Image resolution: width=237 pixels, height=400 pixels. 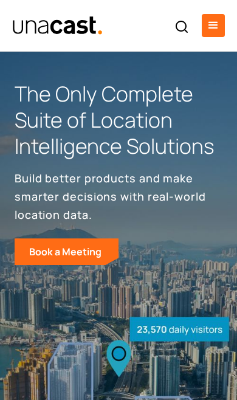 What do you see at coordinates (57, 26) in the screenshot?
I see `a: home` at bounding box center [57, 26].